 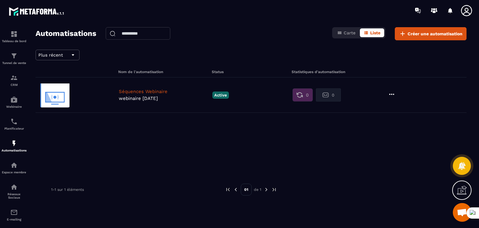 What do you see at coordinates (14, 80) in the screenshot?
I see `a: formationformationCRM` at bounding box center [14, 80].